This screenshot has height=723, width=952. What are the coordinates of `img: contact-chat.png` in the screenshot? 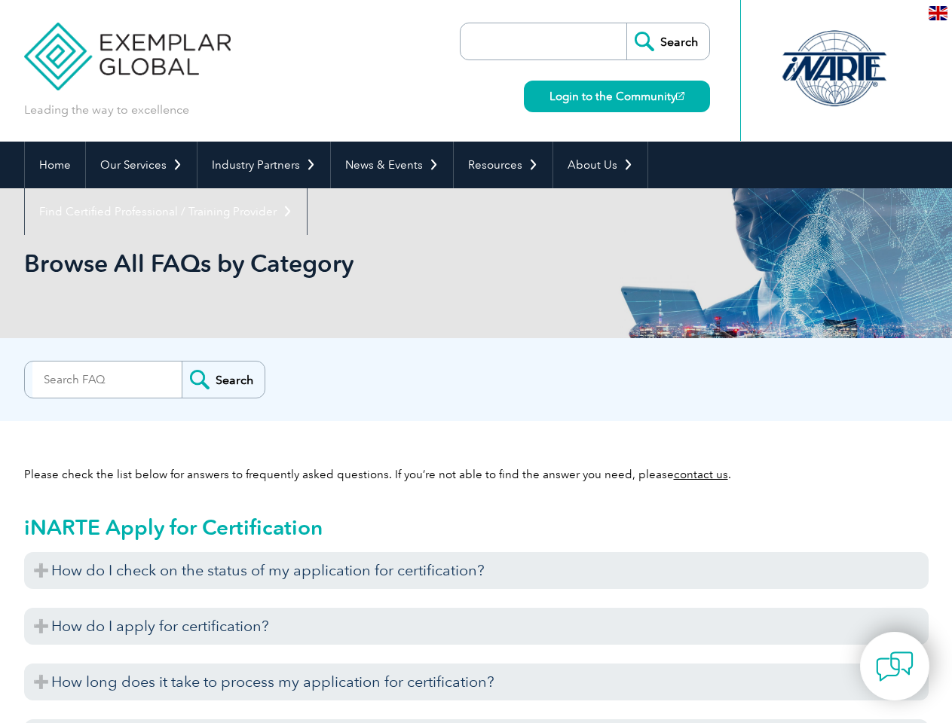 It's located at (894, 667).